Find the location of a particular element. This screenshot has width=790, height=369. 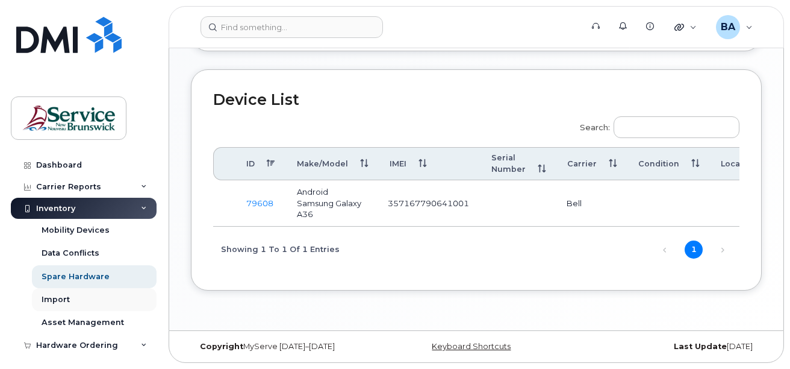

th: ID: activate to sort column descending is located at coordinates (261, 164).